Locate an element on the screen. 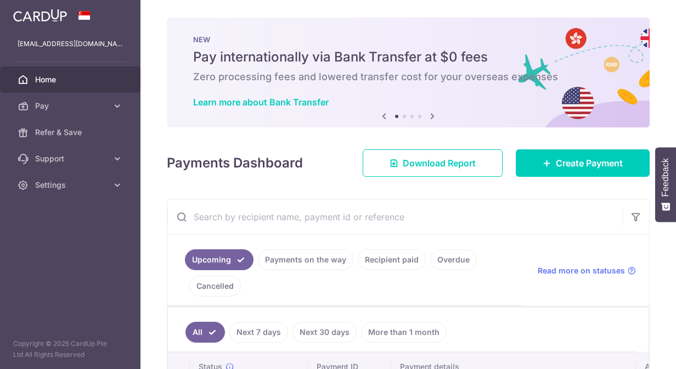 The image size is (676, 369). a: Recipient paid is located at coordinates (392, 260).